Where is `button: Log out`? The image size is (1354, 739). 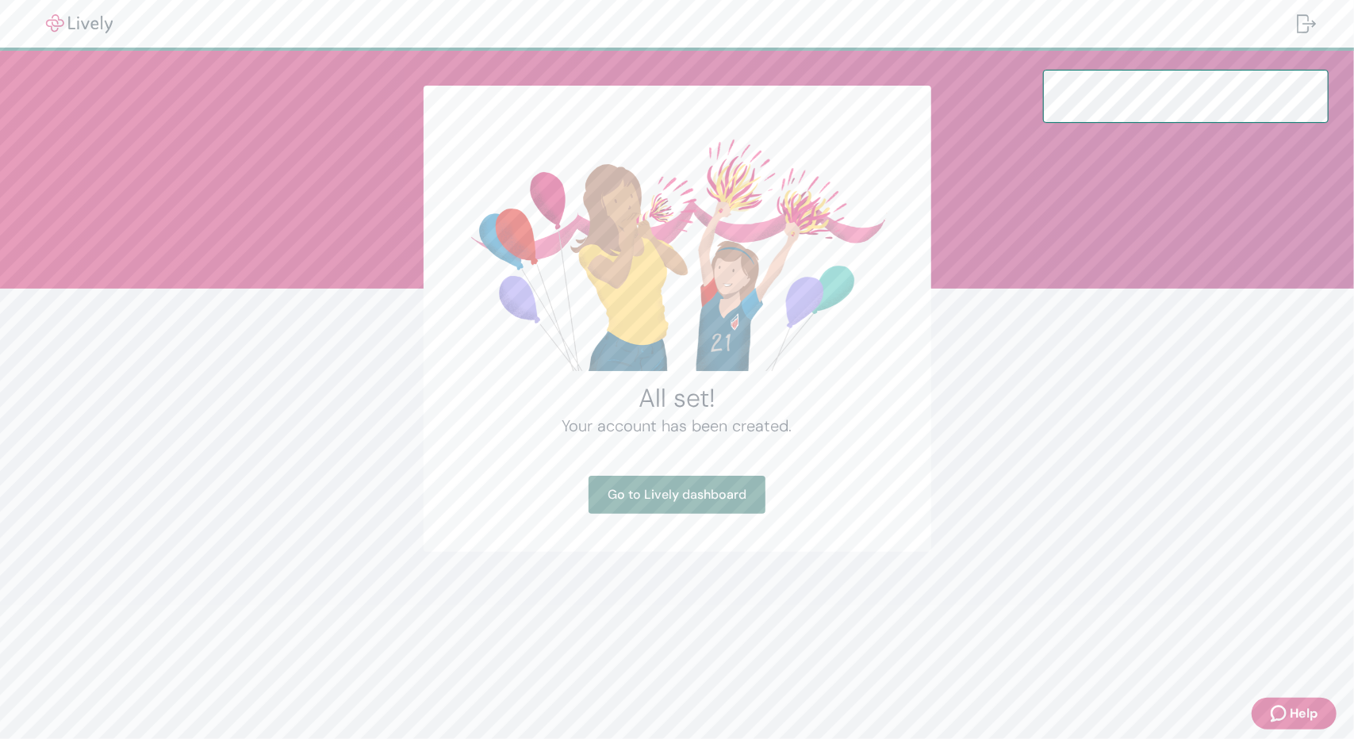 button: Log out is located at coordinates (1306, 24).